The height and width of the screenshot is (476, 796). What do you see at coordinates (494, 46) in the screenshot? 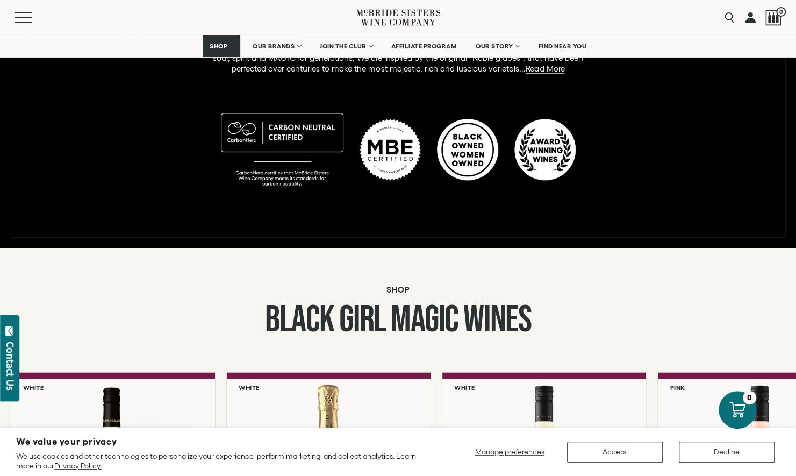
I see `span: OUR STORY` at bounding box center [494, 46].